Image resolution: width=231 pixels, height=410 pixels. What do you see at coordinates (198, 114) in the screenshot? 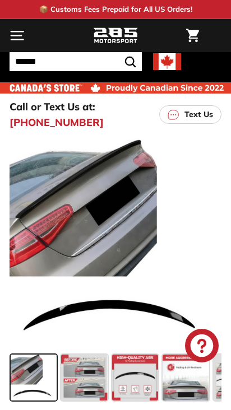
I see `p: Text Us` at bounding box center [198, 114].